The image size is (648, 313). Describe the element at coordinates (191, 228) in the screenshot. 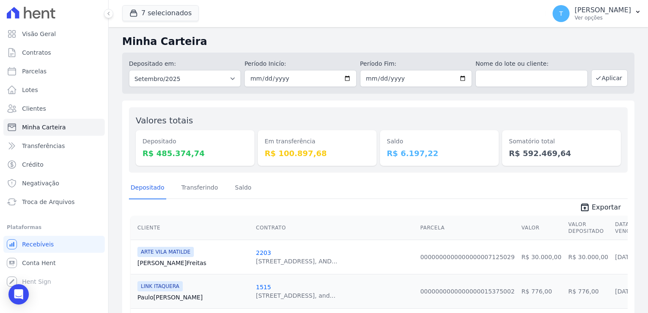

I see `th: Cliente` at that location.